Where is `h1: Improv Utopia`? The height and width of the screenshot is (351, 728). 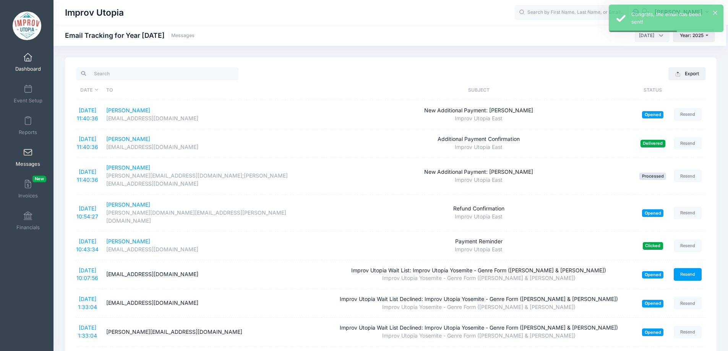 h1: Improv Utopia is located at coordinates (94, 13).